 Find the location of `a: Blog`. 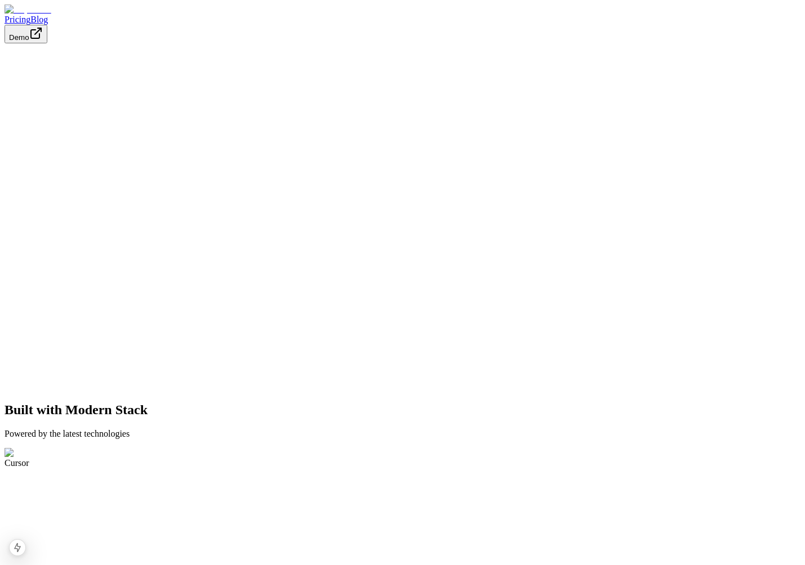

a: Blog is located at coordinates (39, 19).